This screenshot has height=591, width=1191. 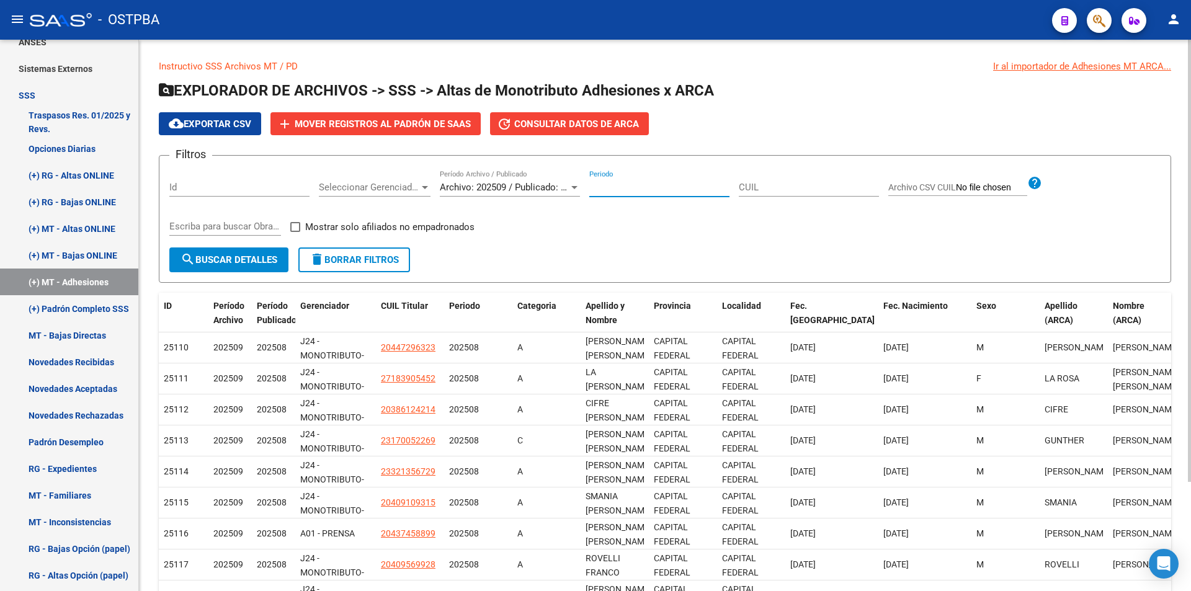 What do you see at coordinates (176, 123) in the screenshot?
I see `mat-icon: cloud_download` at bounding box center [176, 123].